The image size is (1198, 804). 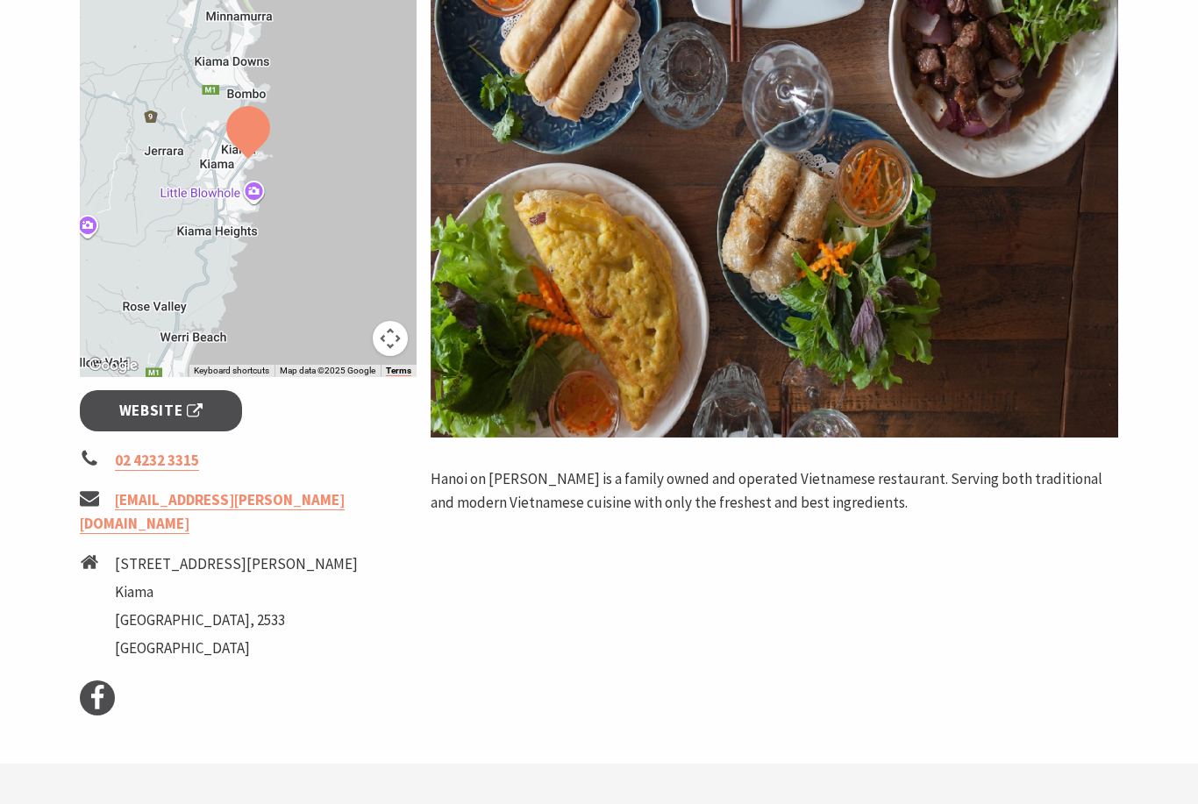 What do you see at coordinates (161, 411) in the screenshot?
I see `span: Website` at bounding box center [161, 411].